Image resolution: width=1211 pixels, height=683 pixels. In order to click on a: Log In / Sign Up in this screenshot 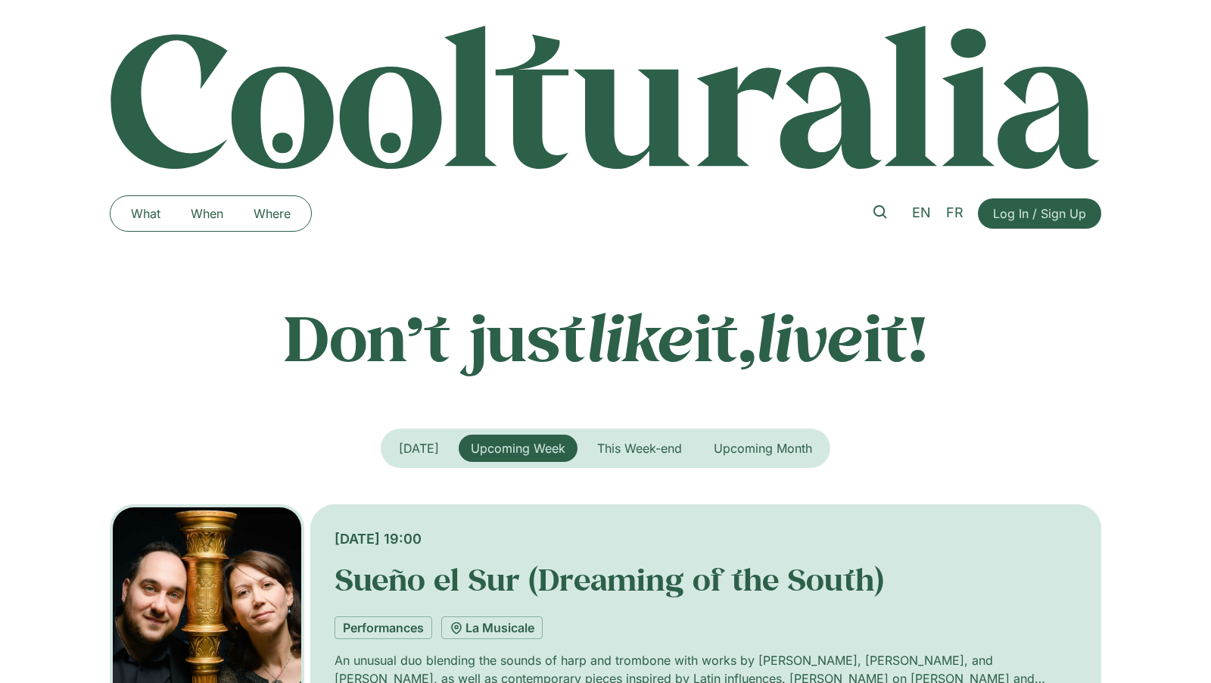, I will do `click(1040, 214)`.